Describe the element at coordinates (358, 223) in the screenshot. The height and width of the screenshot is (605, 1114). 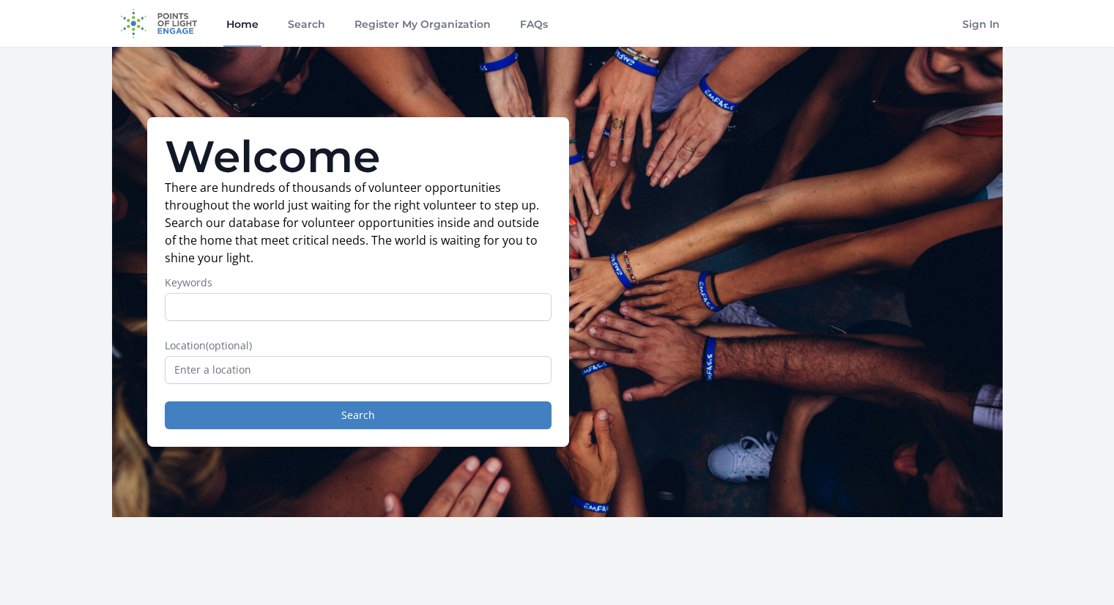
I see `p: There are hundreds of thousands of volunteer opportunities throughout the world just waiting for ...` at that location.